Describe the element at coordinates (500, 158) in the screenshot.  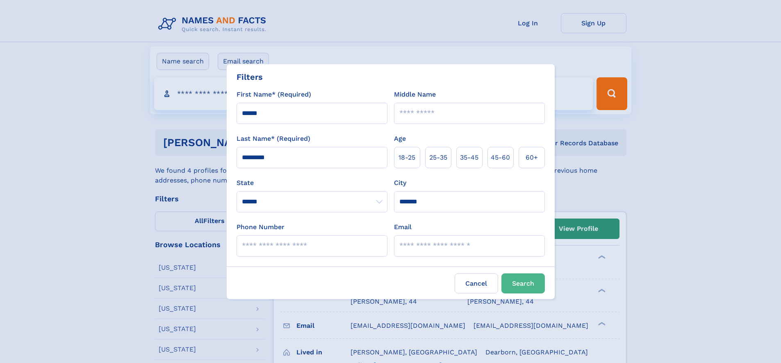
I see `span: 45‑60` at that location.